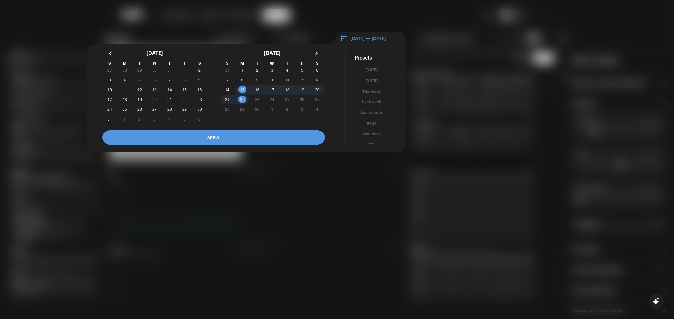  What do you see at coordinates (139, 90) in the screenshot?
I see `button: 12` at bounding box center [139, 90].